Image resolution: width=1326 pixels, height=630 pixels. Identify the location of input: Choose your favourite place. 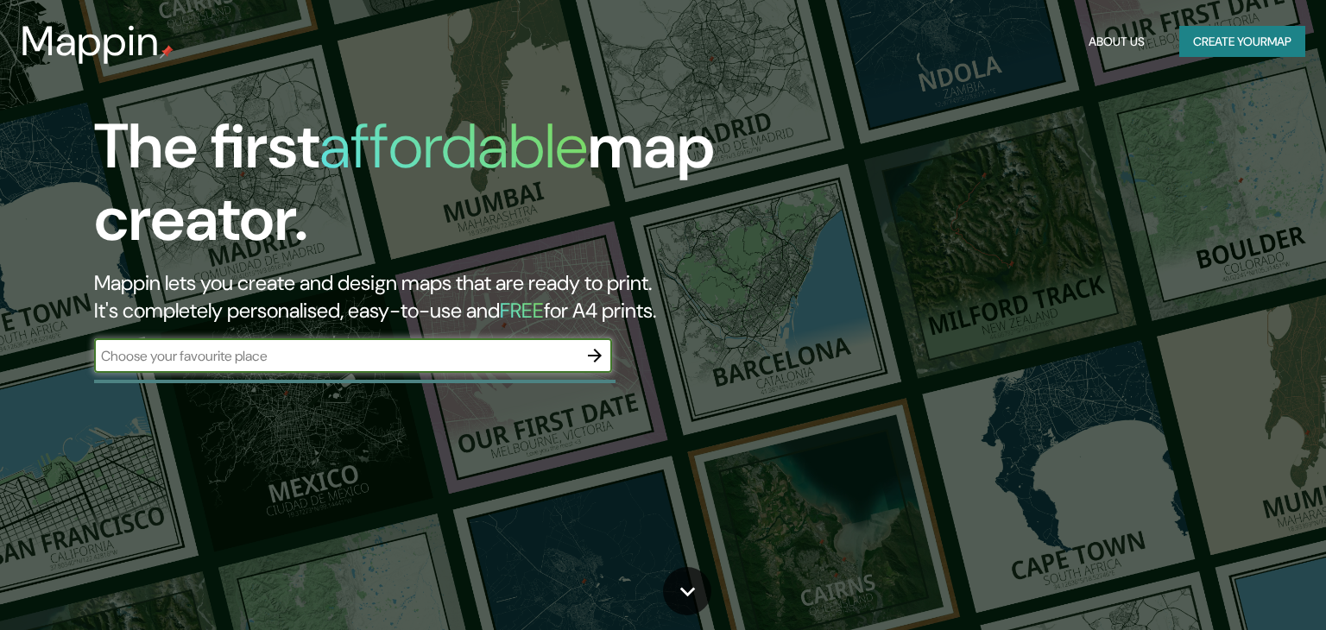
(336, 356).